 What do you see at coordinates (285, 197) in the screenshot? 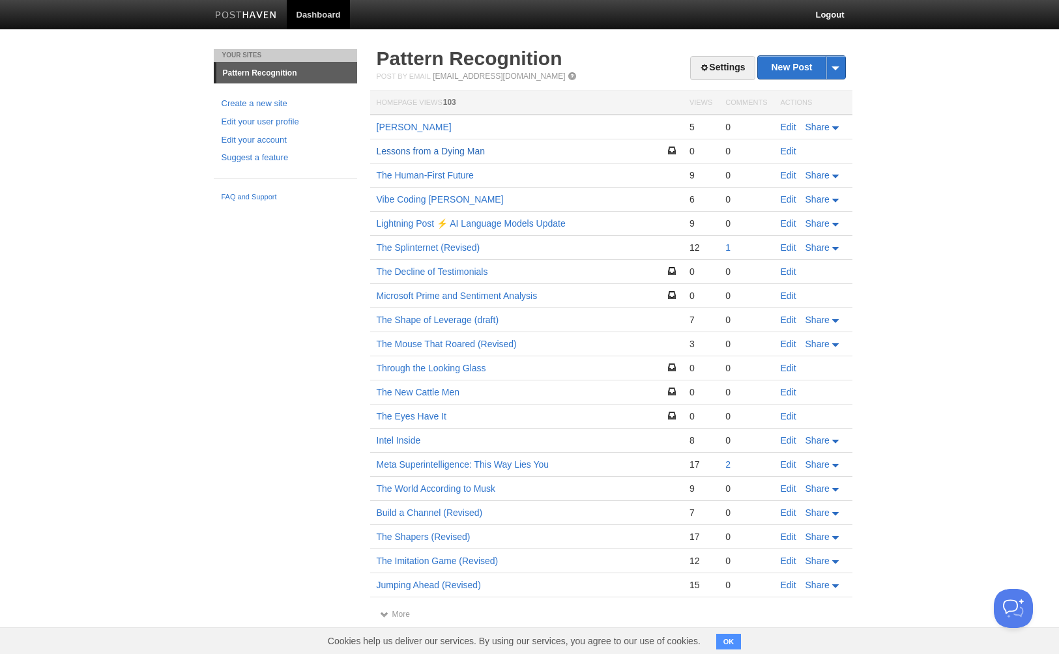
I see `a: FAQ and Support` at bounding box center [285, 197].